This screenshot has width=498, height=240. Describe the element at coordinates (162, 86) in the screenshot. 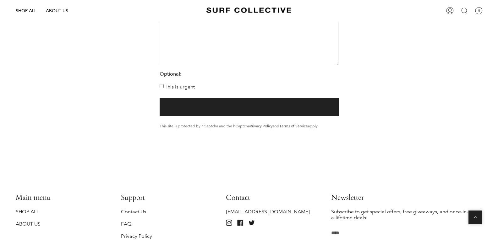

I see `input: This is urgent` at that location.